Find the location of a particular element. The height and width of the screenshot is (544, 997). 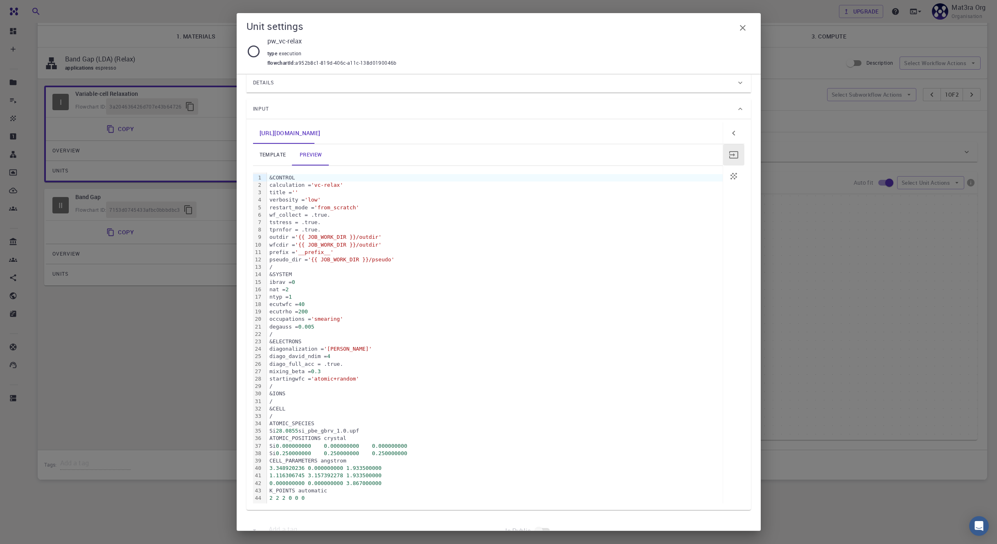

span: type is located at coordinates (273, 53).